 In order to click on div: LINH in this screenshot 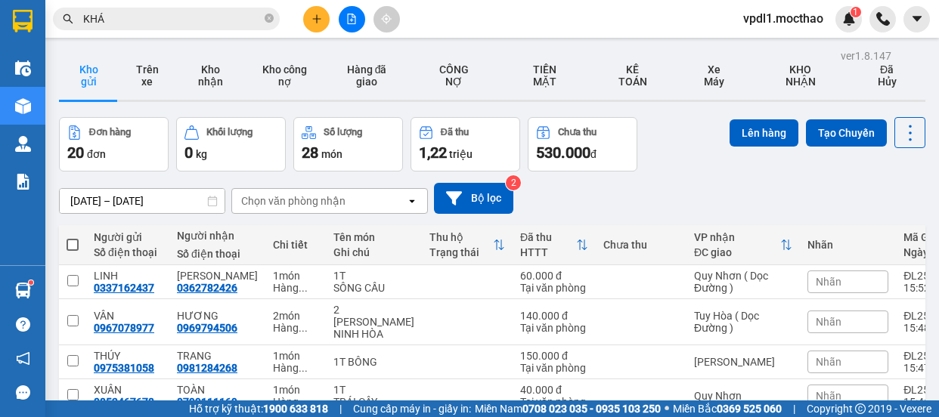, I will do `click(128, 276)`.